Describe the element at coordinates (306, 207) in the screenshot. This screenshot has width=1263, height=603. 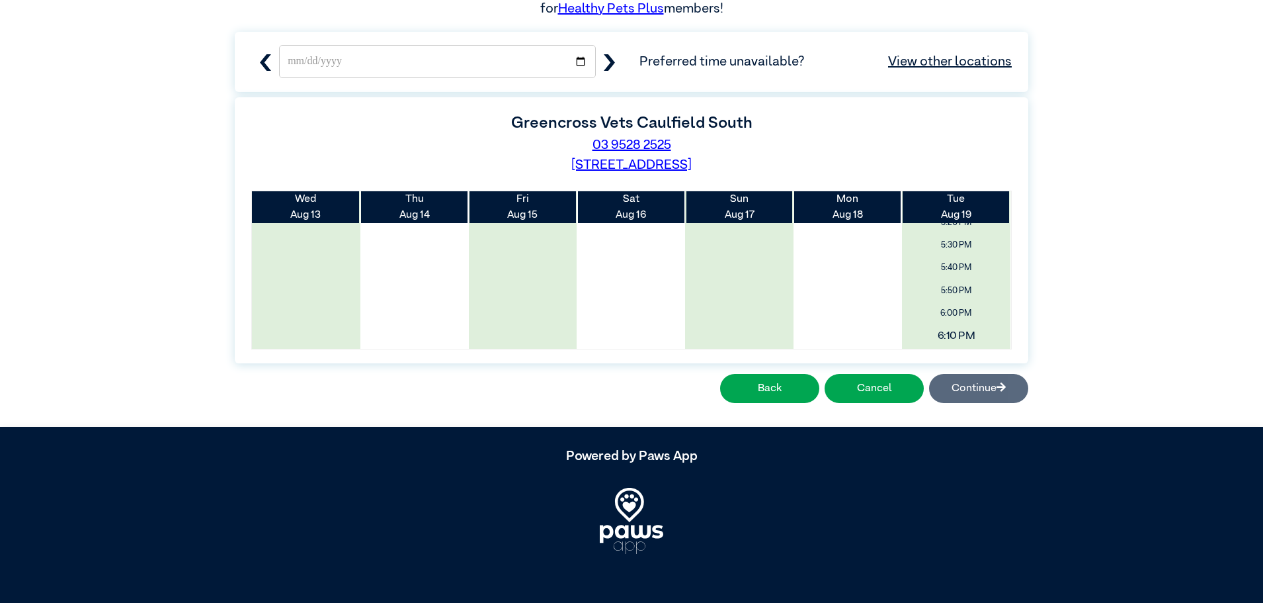
I see `th: Aug 13` at that location.